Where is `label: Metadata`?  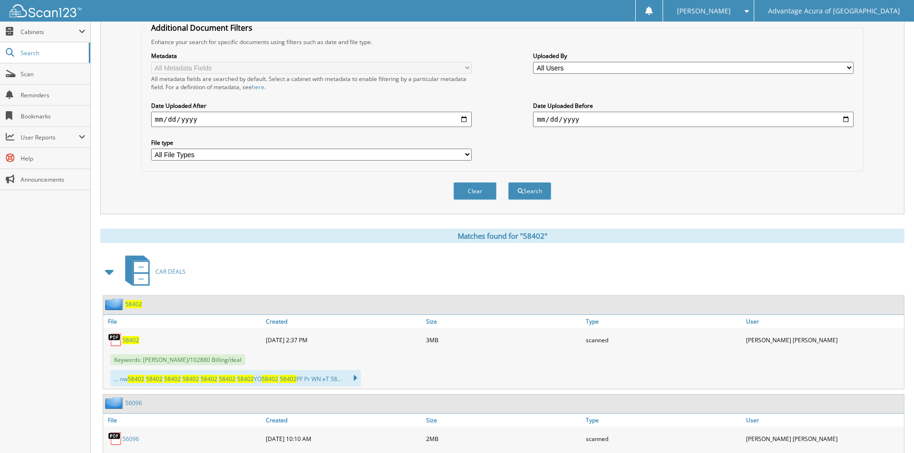 label: Metadata is located at coordinates (311, 56).